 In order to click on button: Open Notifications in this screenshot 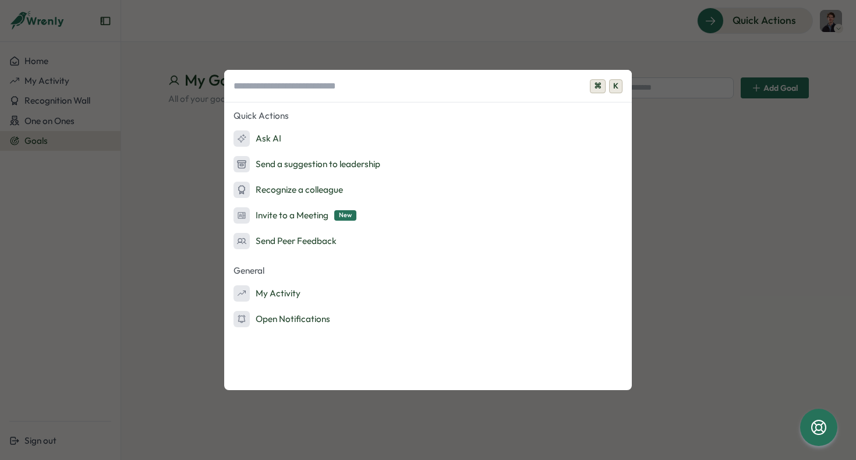, I will do `click(428, 319)`.